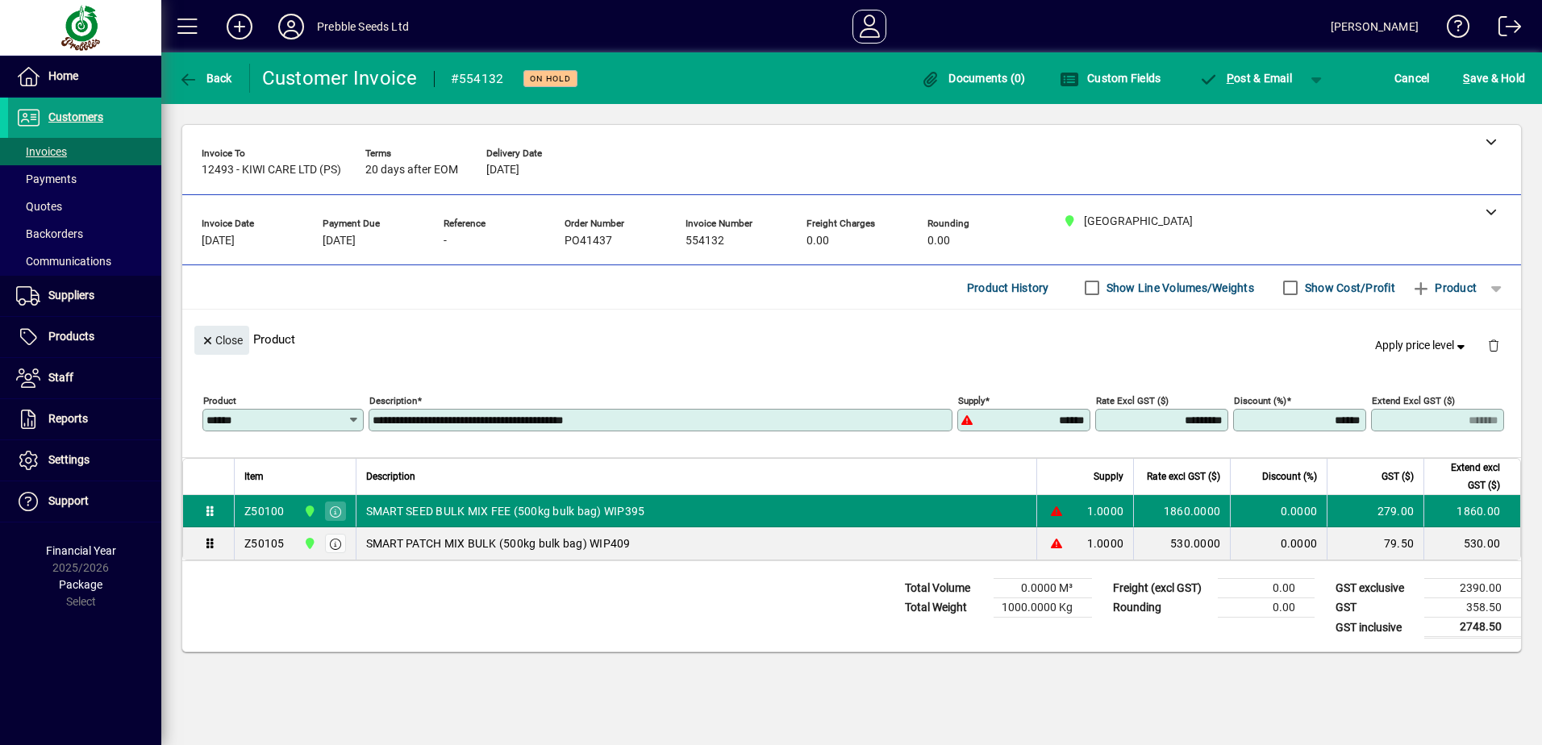 The height and width of the screenshot is (745, 1542). What do you see at coordinates (76, 117) in the screenshot?
I see `span: Customers` at bounding box center [76, 117].